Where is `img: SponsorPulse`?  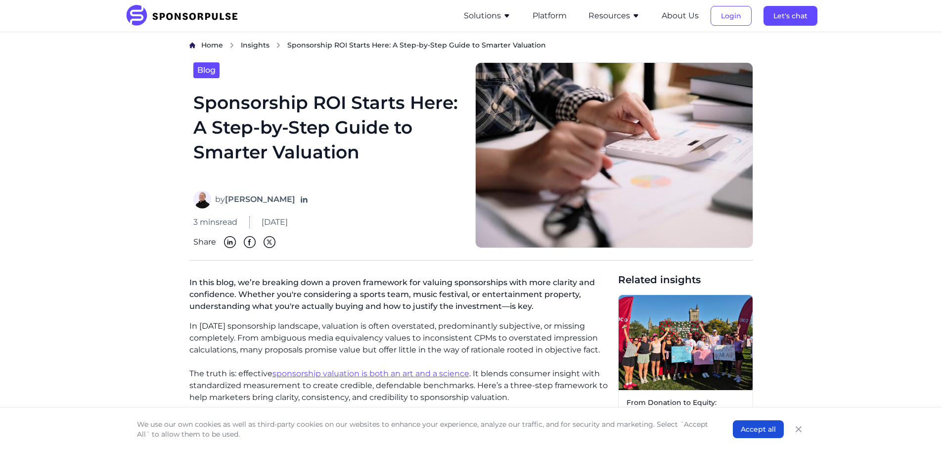 img: SponsorPulse is located at coordinates (185, 16).